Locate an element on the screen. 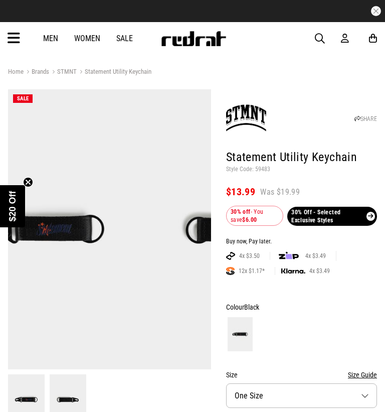 This screenshot has height=412, width=385. a: SHARE is located at coordinates (366, 119).